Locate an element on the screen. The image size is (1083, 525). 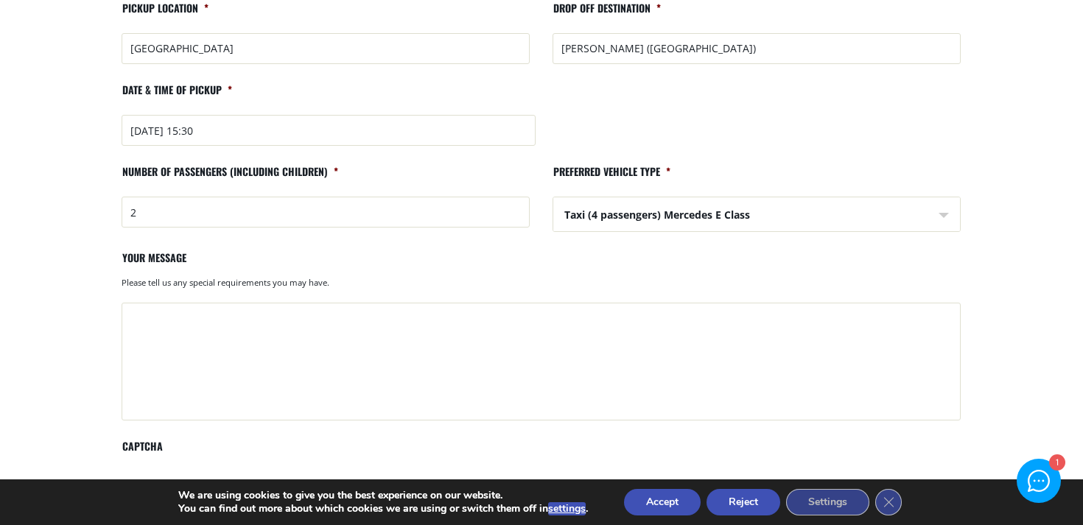
p: We are using cookies to give you the best experience on our website. is located at coordinates (383, 496).